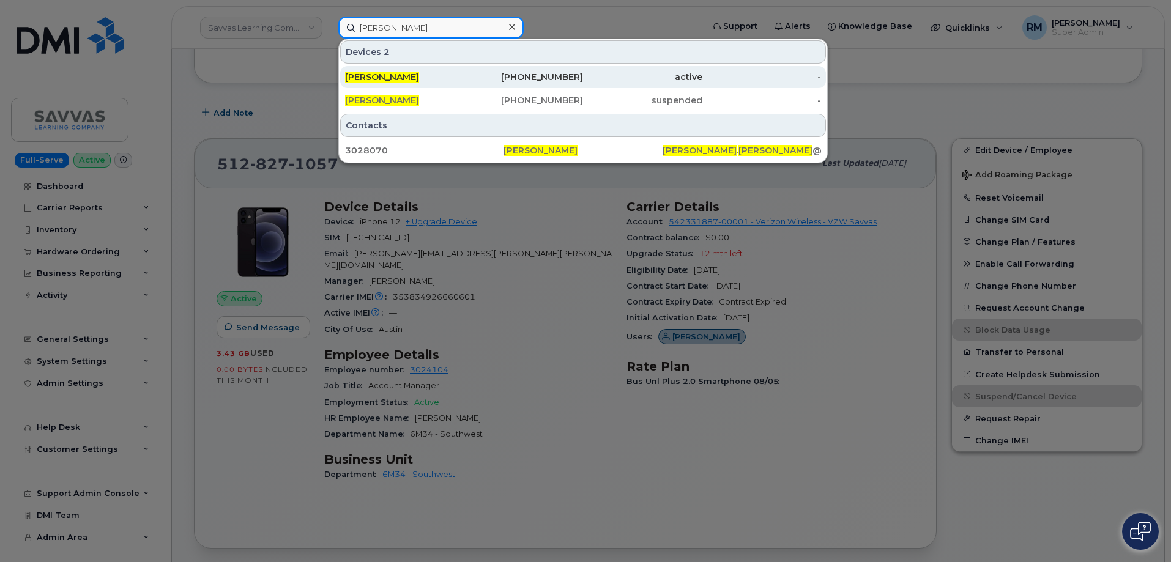 This screenshot has height=562, width=1171. Describe the element at coordinates (583, 52) in the screenshot. I see `div: Devices` at that location.